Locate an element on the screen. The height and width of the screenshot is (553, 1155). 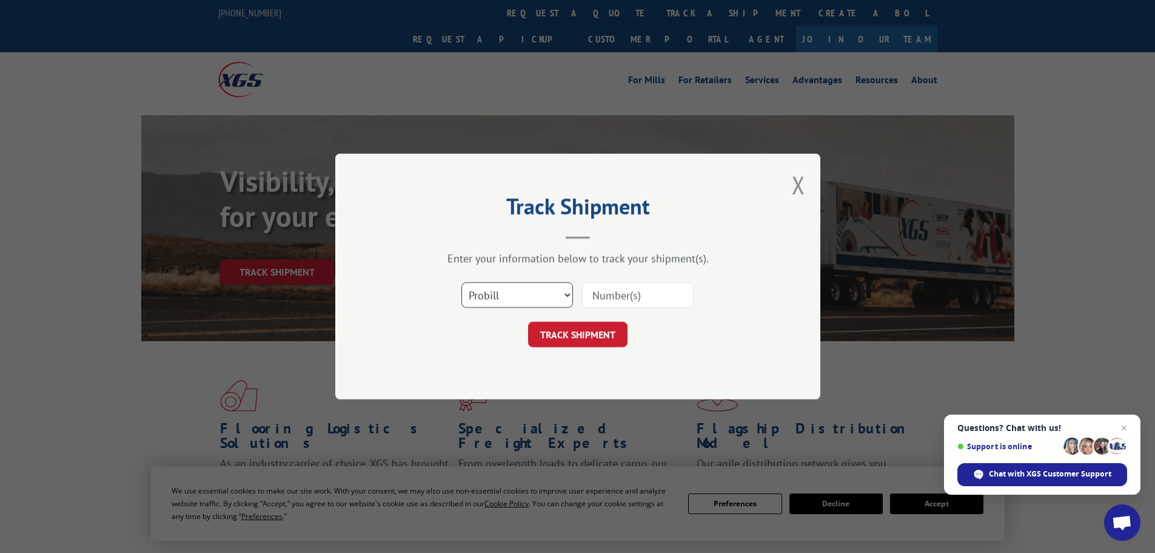
input: Number(s) is located at coordinates (638, 295).